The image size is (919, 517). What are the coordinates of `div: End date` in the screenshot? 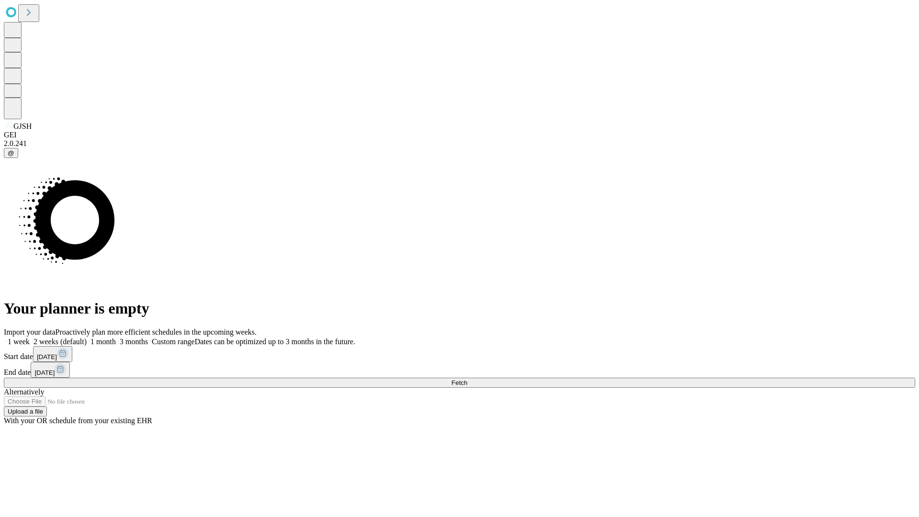 It's located at (459, 369).